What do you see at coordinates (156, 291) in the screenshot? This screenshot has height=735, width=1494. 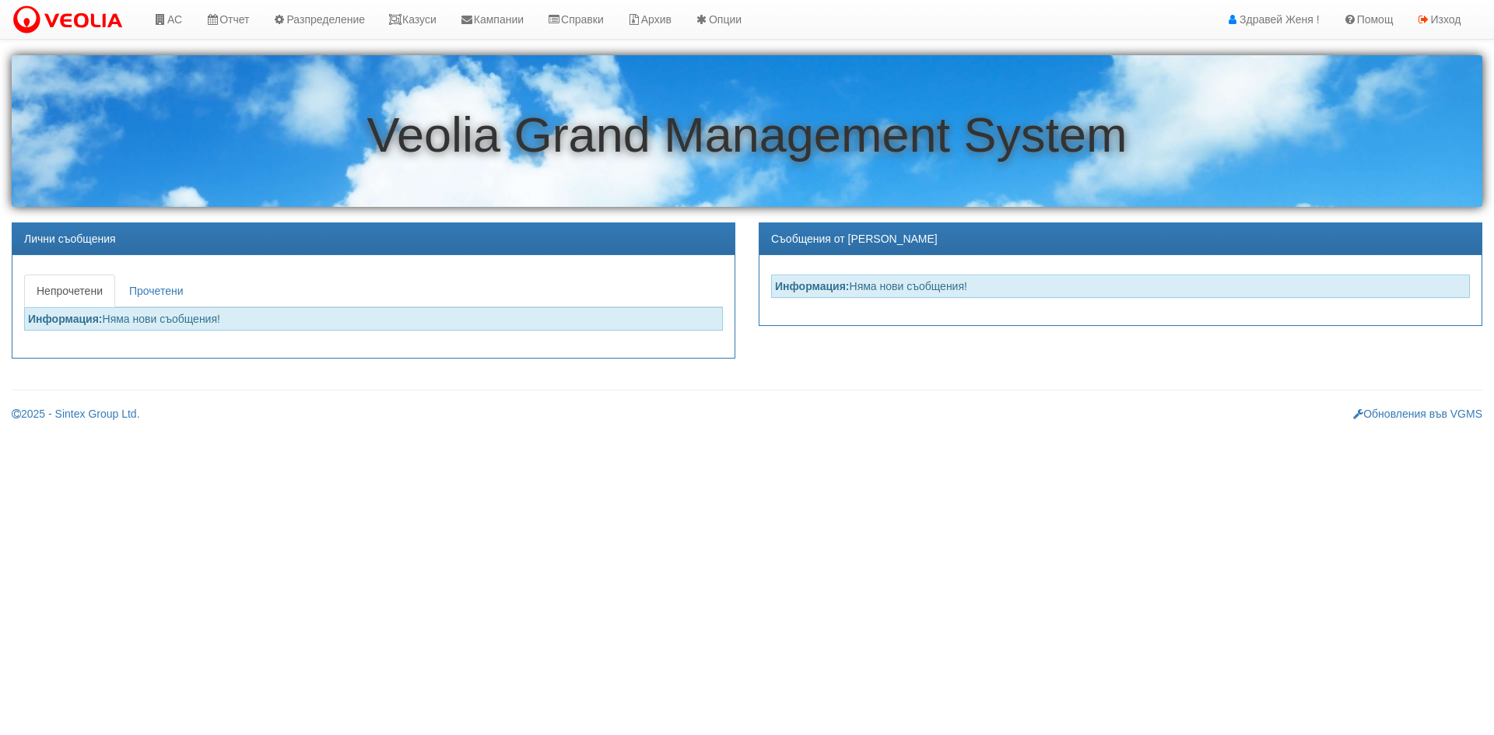 I see `a: Прочетени` at bounding box center [156, 291].